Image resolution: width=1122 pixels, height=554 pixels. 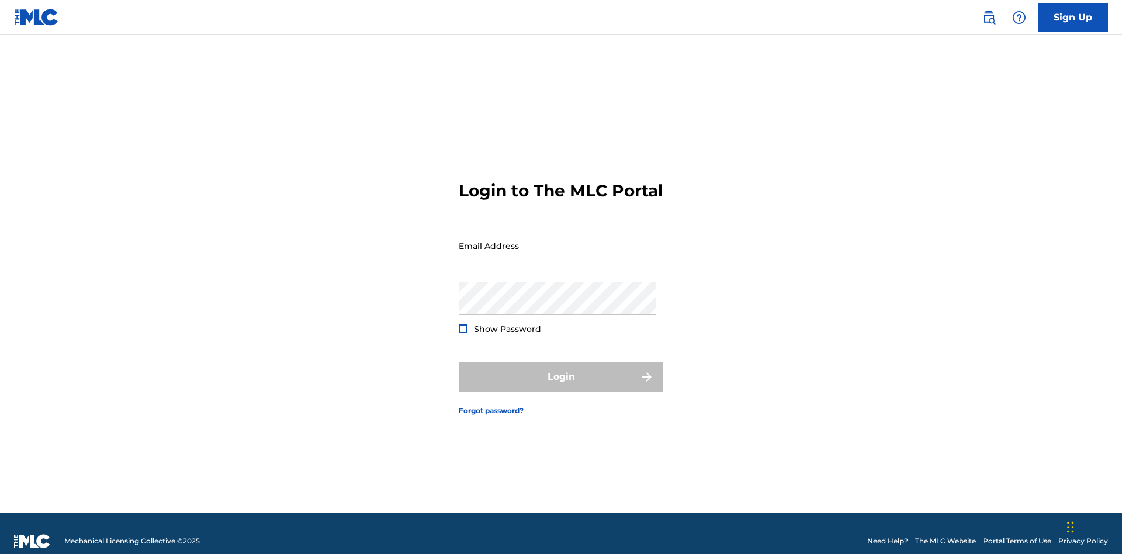 What do you see at coordinates (989, 18) in the screenshot?
I see `img: search` at bounding box center [989, 18].